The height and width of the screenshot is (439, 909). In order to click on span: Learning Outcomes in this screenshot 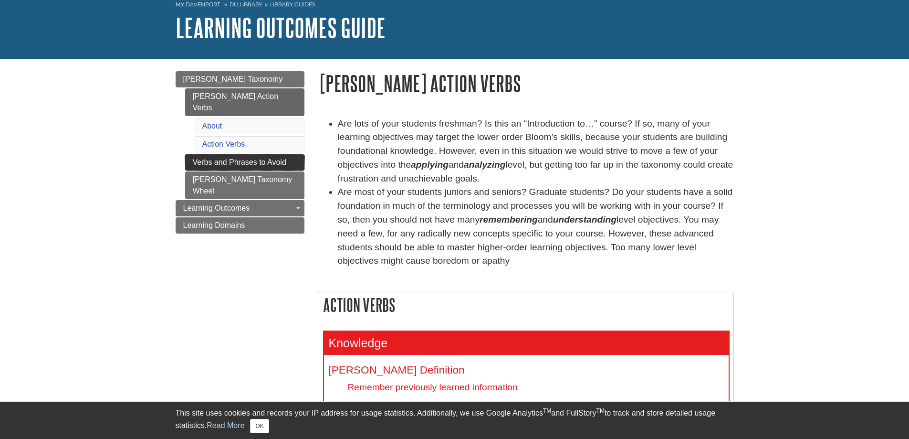, I will do `click(217, 208)`.